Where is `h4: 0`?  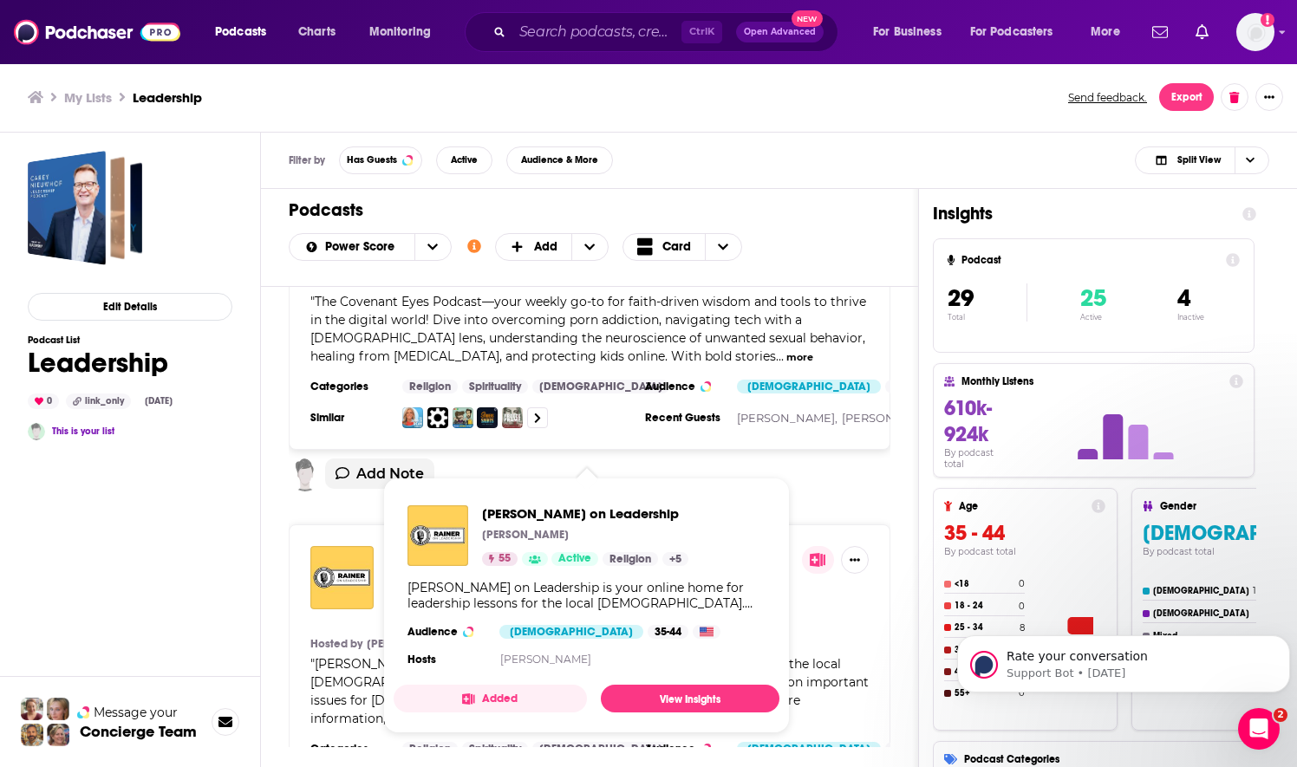 h4: 0 is located at coordinates (1021, 583).